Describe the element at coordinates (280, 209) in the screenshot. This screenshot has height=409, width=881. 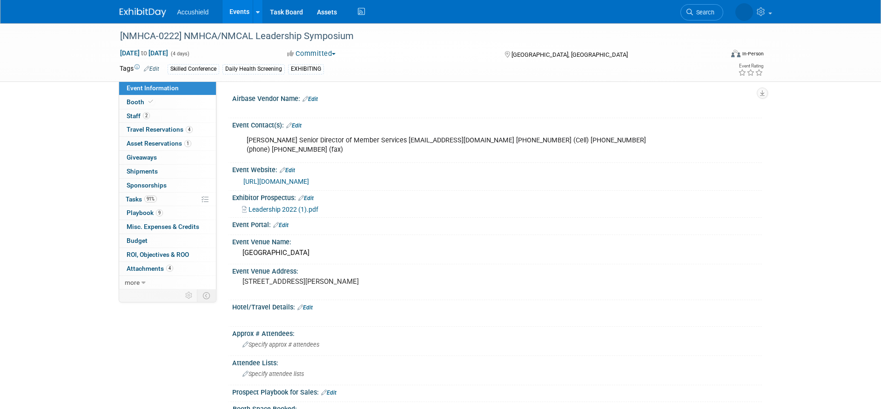
I see `a: Leadership 2022 (1).pdf` at that location.